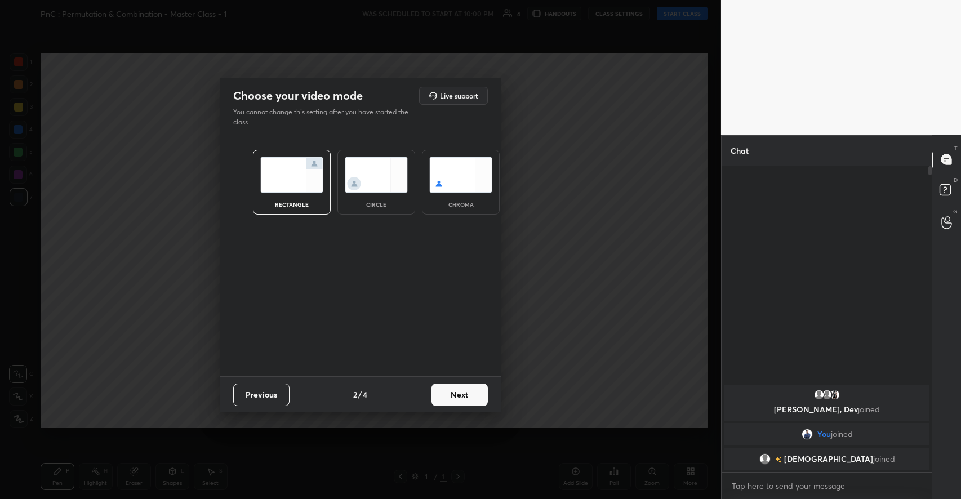  What do you see at coordinates (956, 148) in the screenshot?
I see `p: T` at bounding box center [956, 148].